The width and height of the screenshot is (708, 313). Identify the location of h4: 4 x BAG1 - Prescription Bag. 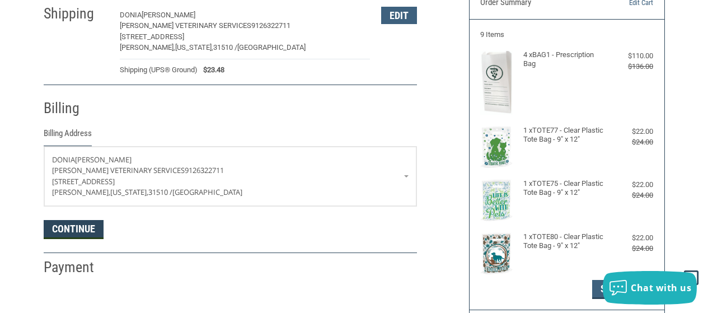
(566, 59).